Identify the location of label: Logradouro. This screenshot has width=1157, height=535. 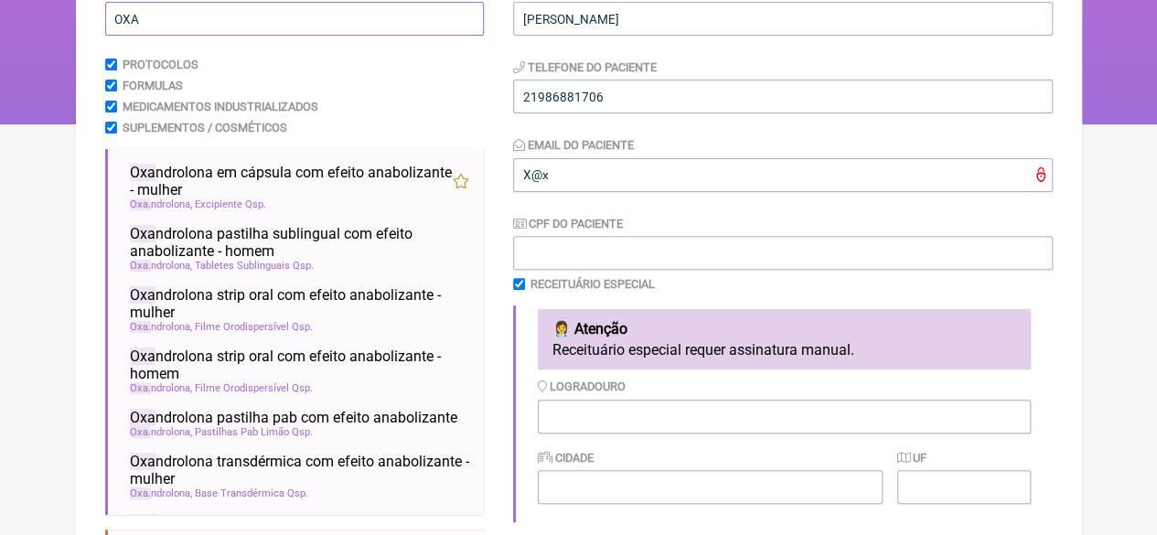
(582, 386).